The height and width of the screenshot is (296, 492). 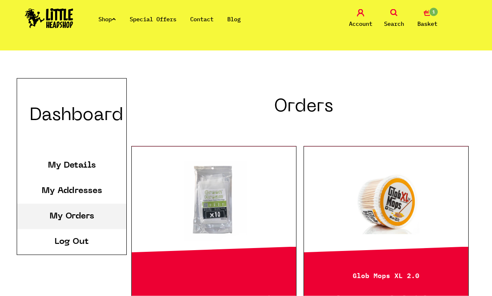 I want to click on p: Glob Mops XL 2.0, so click(x=386, y=274).